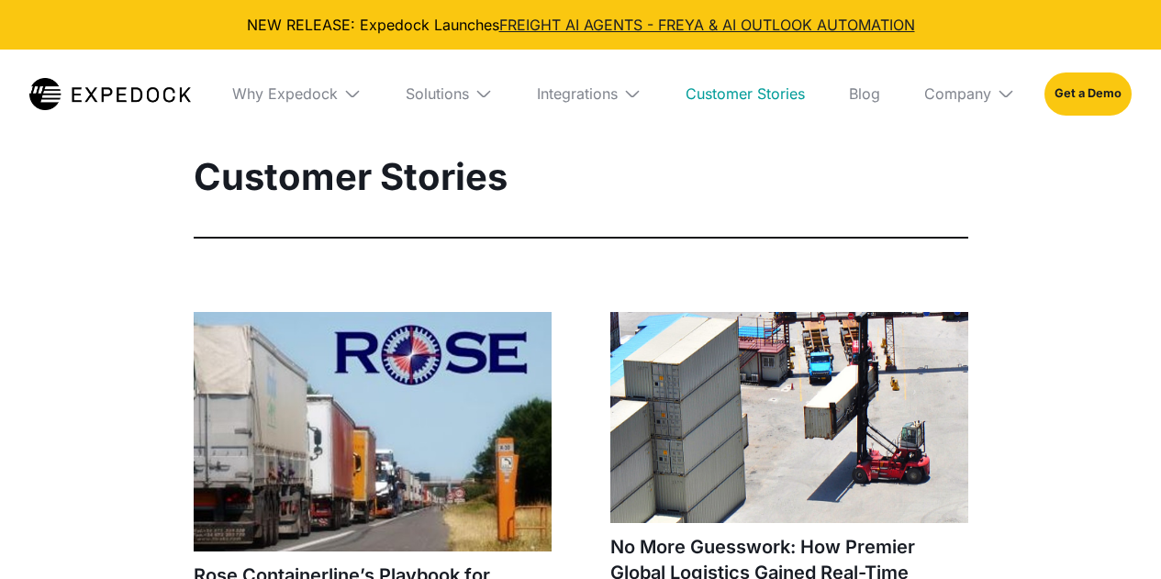 This screenshot has height=579, width=1161. Describe the element at coordinates (1088, 94) in the screenshot. I see `a: Get a Demo` at that location.